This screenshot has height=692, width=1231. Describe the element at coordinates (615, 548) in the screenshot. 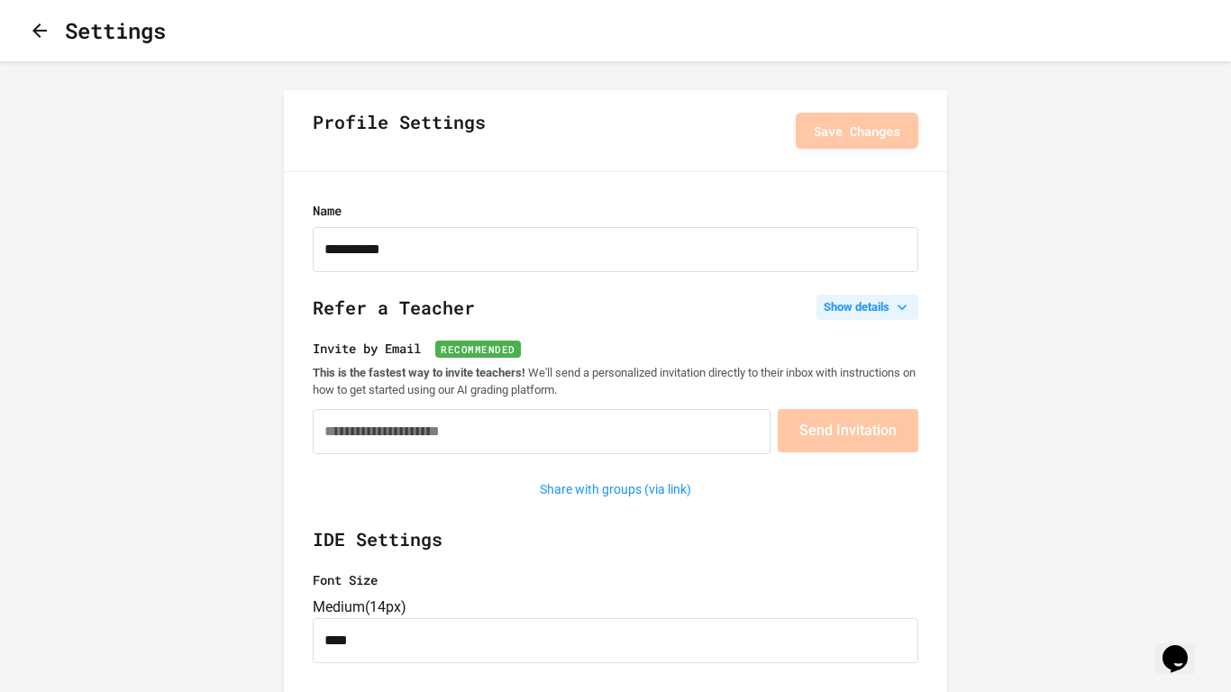

I see `h2: IDE Settings` at that location.